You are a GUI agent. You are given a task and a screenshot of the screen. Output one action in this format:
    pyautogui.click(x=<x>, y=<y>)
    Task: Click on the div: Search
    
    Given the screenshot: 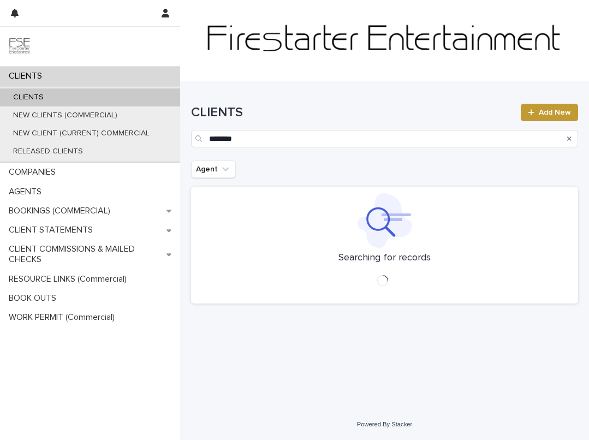 What is the action you would take?
    pyautogui.click(x=384, y=139)
    